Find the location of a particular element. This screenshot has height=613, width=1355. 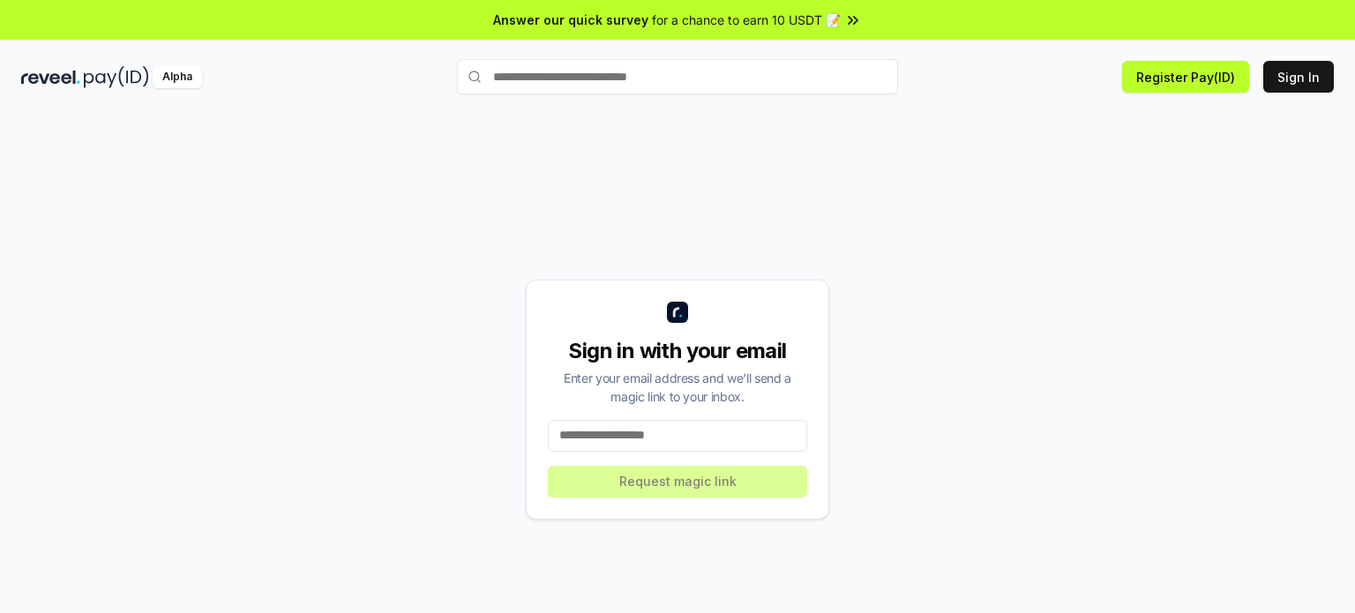

span: for a chance to earn 10 USDT 📝 is located at coordinates (747, 19).